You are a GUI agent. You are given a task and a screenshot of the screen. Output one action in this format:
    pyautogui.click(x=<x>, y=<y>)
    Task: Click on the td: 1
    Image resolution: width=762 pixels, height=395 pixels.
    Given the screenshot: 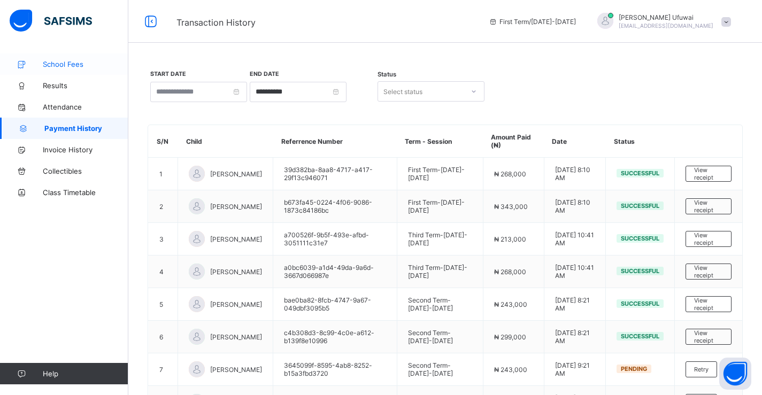 What is the action you would take?
    pyautogui.click(x=163, y=174)
    